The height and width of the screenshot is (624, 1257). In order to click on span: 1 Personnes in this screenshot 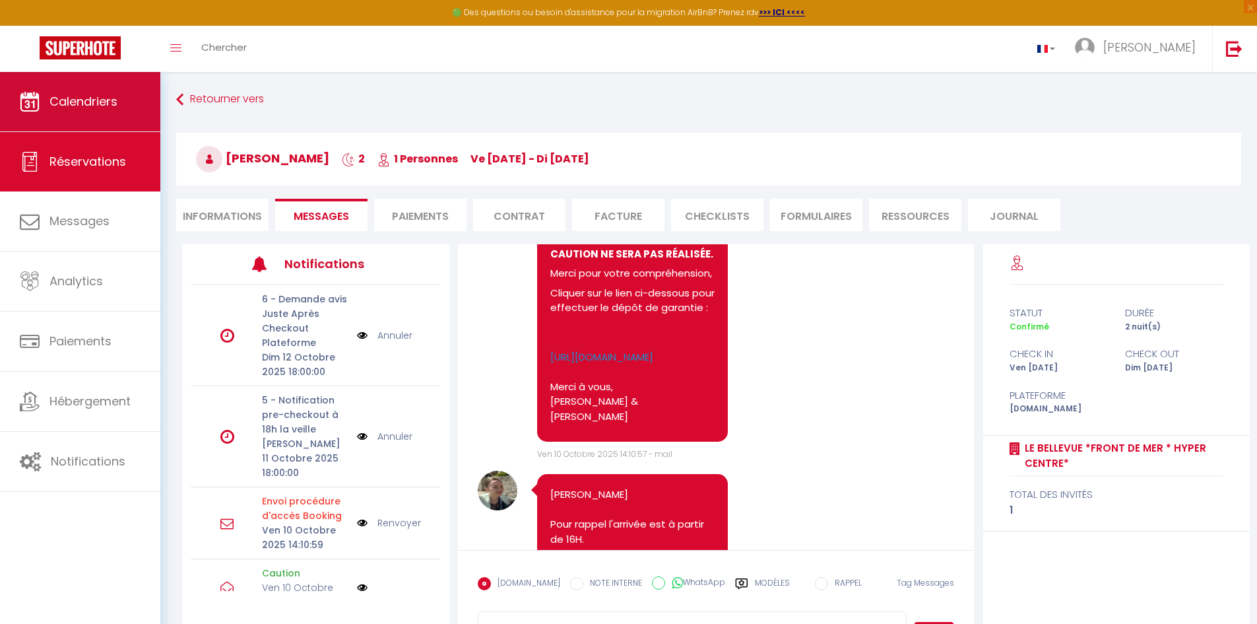, I will do `click(418, 158)`.